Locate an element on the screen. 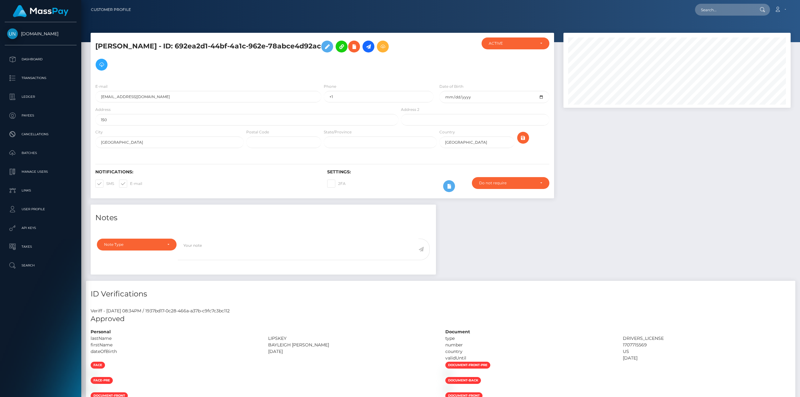 Image resolution: width=800 pixels, height=397 pixels. p: API Keys is located at coordinates (41, 228).